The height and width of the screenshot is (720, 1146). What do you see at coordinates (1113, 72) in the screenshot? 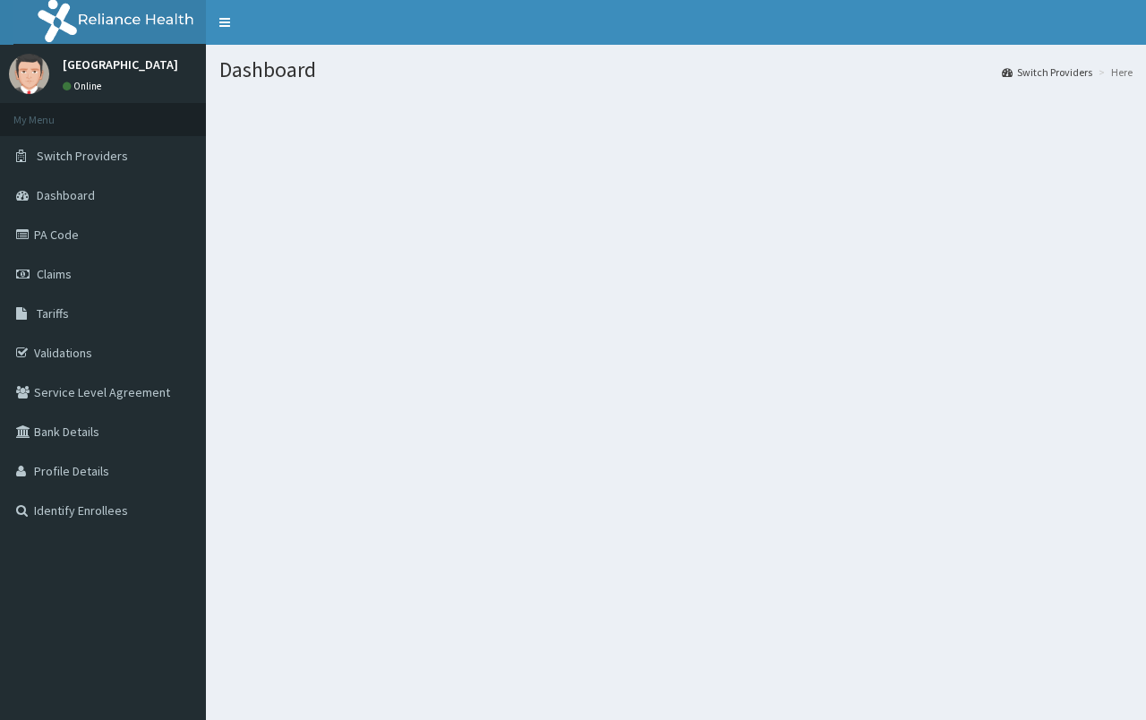
I see `li: Here` at bounding box center [1113, 72].